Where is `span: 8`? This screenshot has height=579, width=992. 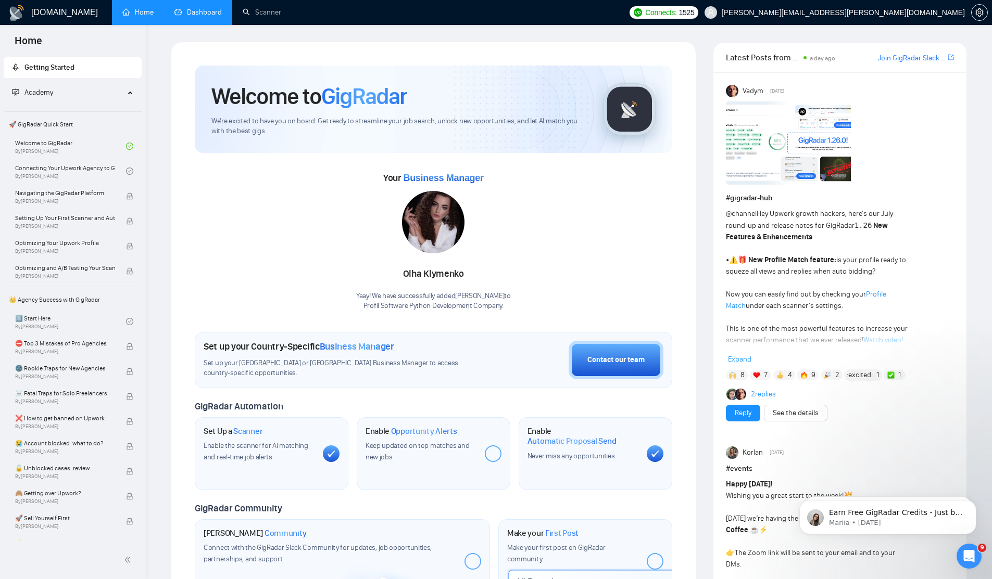
span: 8 is located at coordinates (742, 375).